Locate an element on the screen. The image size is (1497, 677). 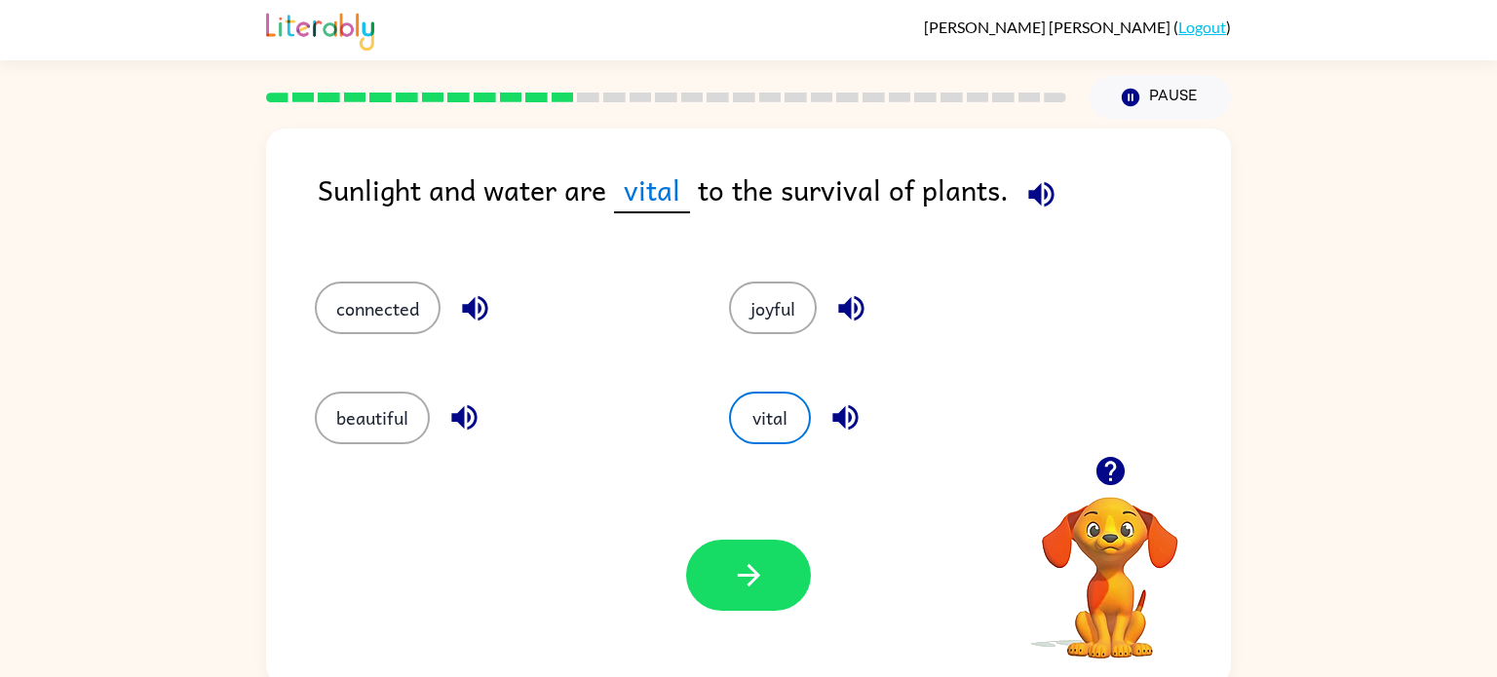
button: Pause is located at coordinates (1160, 97).